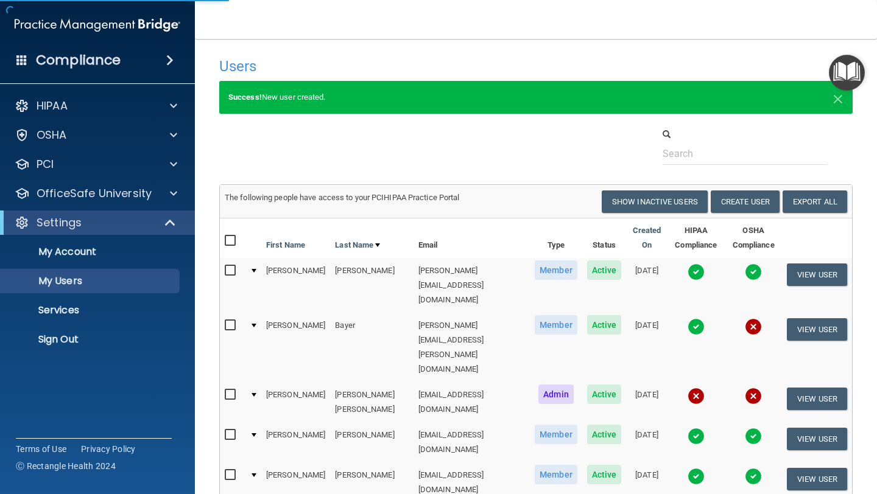 This screenshot has width=877, height=494. Describe the element at coordinates (342, 197) in the screenshot. I see `span: The following people have access to your PCIHIPAA Practice Portal` at that location.